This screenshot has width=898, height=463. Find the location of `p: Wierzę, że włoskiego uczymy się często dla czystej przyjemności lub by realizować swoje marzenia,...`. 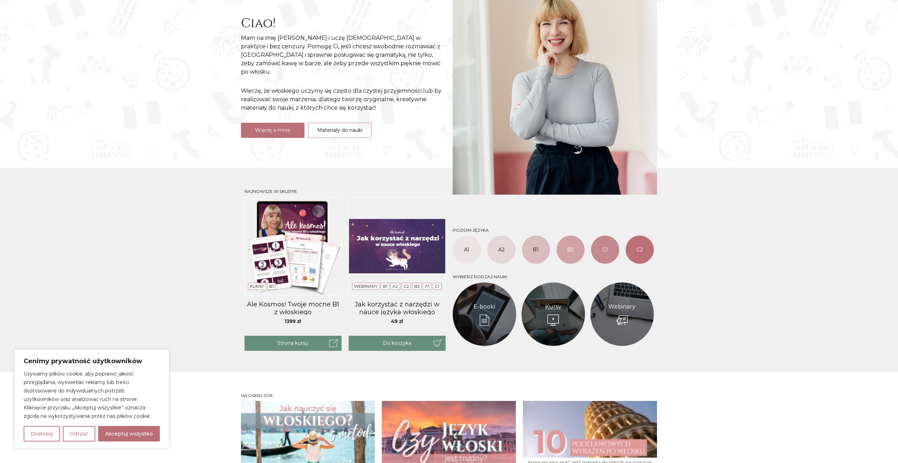

p: Wierzę, że włoskiego uczymy się często dla czystej przyjemności lub by realizować swoje marzenia,... is located at coordinates (343, 100).